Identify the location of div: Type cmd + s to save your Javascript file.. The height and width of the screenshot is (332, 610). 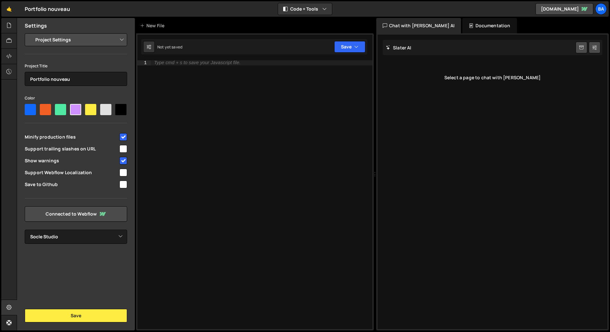
(197, 63).